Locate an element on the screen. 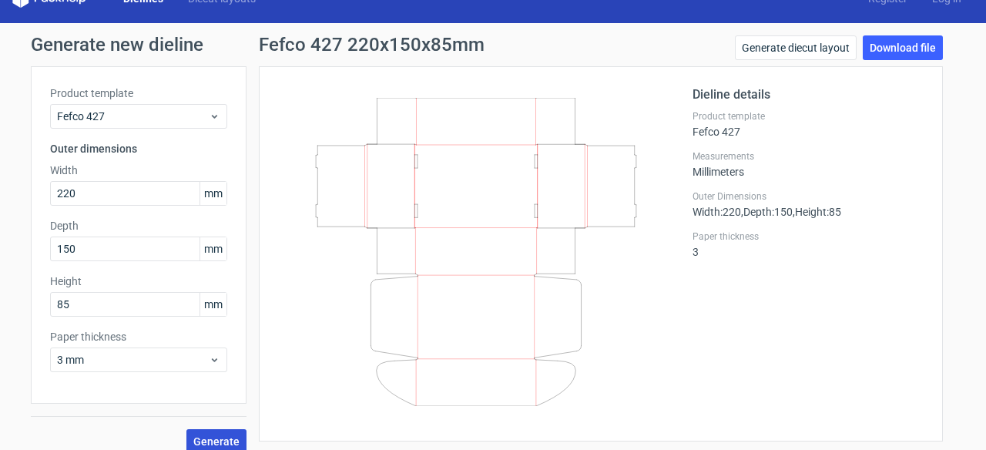  h1: Fefco 427 220x150x85mm is located at coordinates (371, 45).